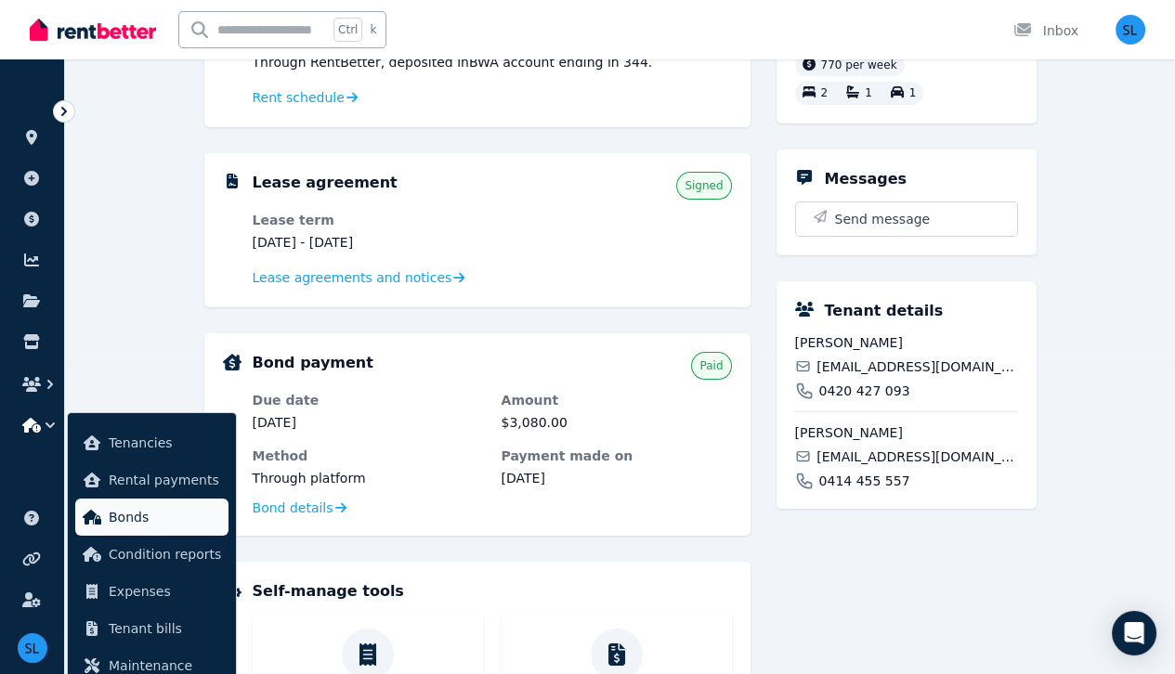 The height and width of the screenshot is (674, 1175). Describe the element at coordinates (232, 362) in the screenshot. I see `img: Bond Details` at that location.